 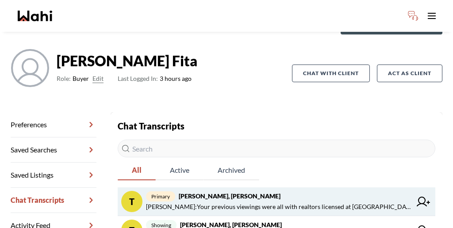 I want to click on button: Archived, so click(x=231, y=171).